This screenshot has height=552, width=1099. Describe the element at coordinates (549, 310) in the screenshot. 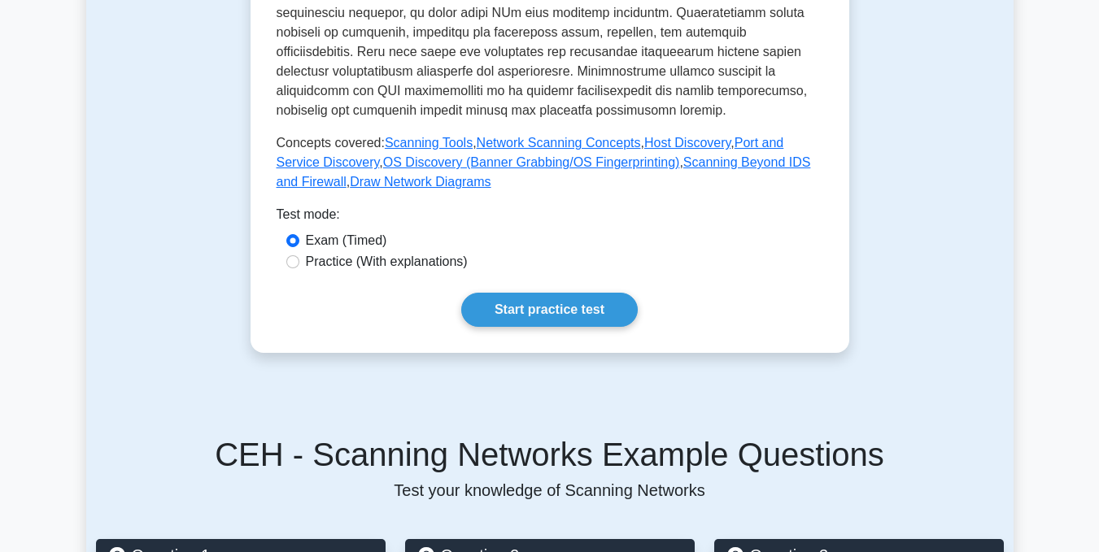

I see `a: Start practice test` at that location.